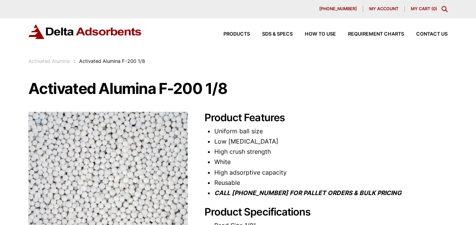  Describe the element at coordinates (426, 34) in the screenshot. I see `a: Contact Us` at that location.